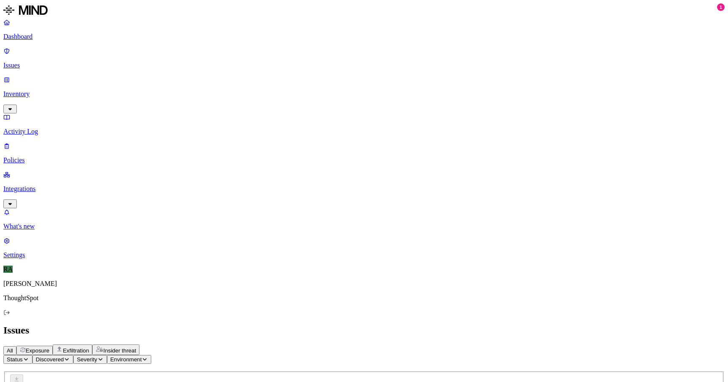  What do you see at coordinates (364, 124) in the screenshot?
I see `a: Activity Log` at bounding box center [364, 124].